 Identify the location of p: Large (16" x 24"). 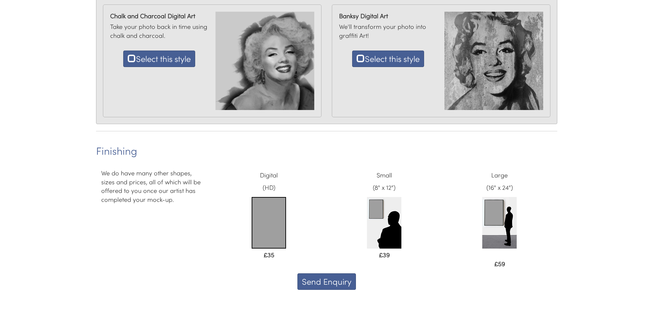
(499, 181).